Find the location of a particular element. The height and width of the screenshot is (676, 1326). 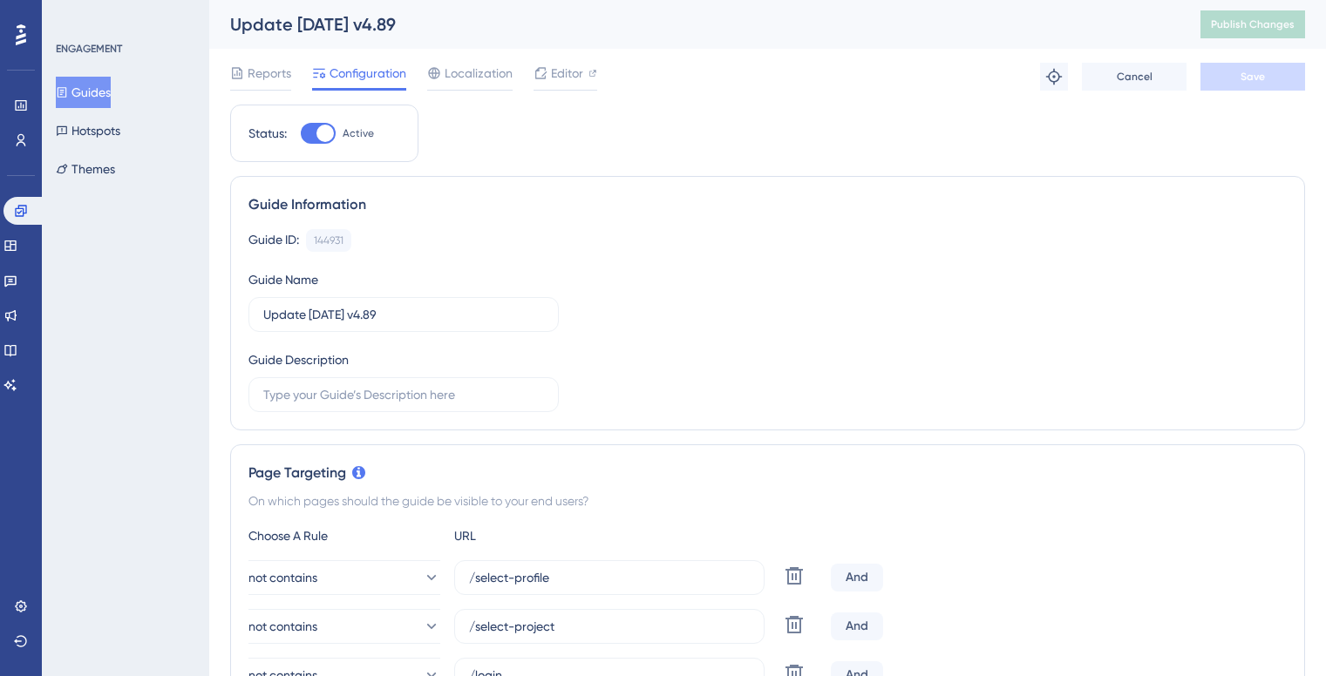

span: Publish Changes is located at coordinates (1252, 24).